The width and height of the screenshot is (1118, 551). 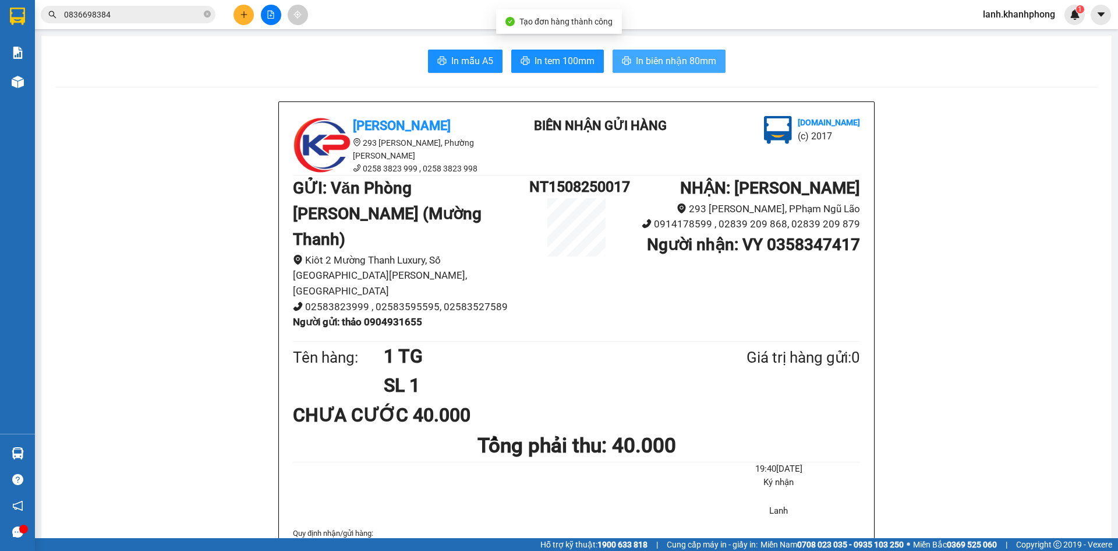 What do you see at coordinates (472, 61) in the screenshot?
I see `span: In mẫu A5` at bounding box center [472, 61].